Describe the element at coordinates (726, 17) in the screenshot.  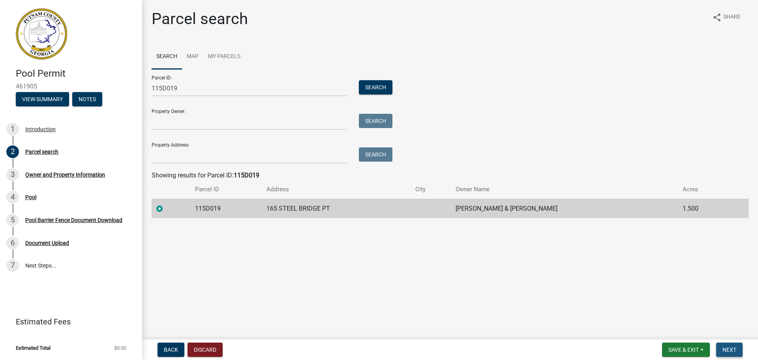
I see `button: shareShare` at that location.